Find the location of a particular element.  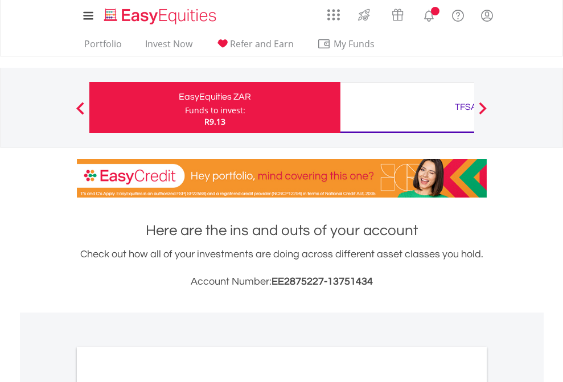

button: Previous is located at coordinates (80, 113).